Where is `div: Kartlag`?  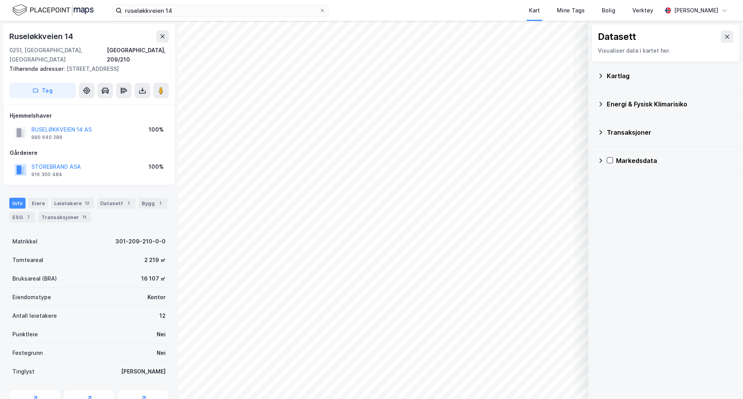 div: Kartlag is located at coordinates (670, 76).